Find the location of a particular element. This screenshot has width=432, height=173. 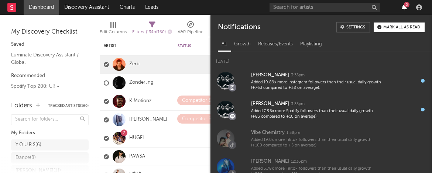

a: PAWSA is located at coordinates (137, 157).